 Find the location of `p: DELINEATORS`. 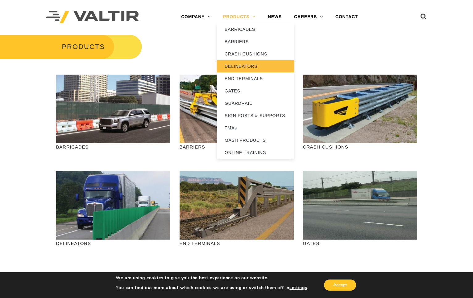

p: DELINEATORS is located at coordinates (113, 243).